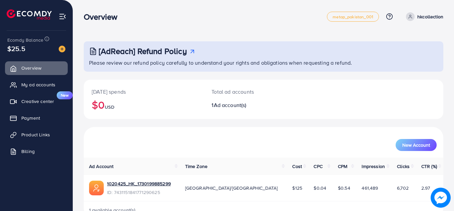 This screenshot has width=454, height=211. I want to click on span: metap_pakistan_001, so click(353, 17).